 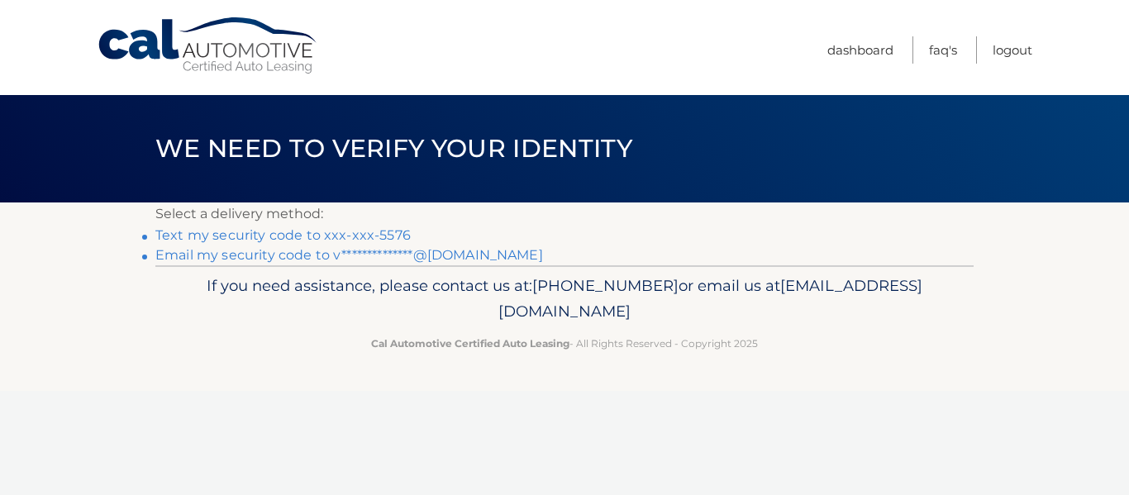 What do you see at coordinates (470, 343) in the screenshot?
I see `strong: Cal Automotive Certified Auto Leasing` at bounding box center [470, 343].